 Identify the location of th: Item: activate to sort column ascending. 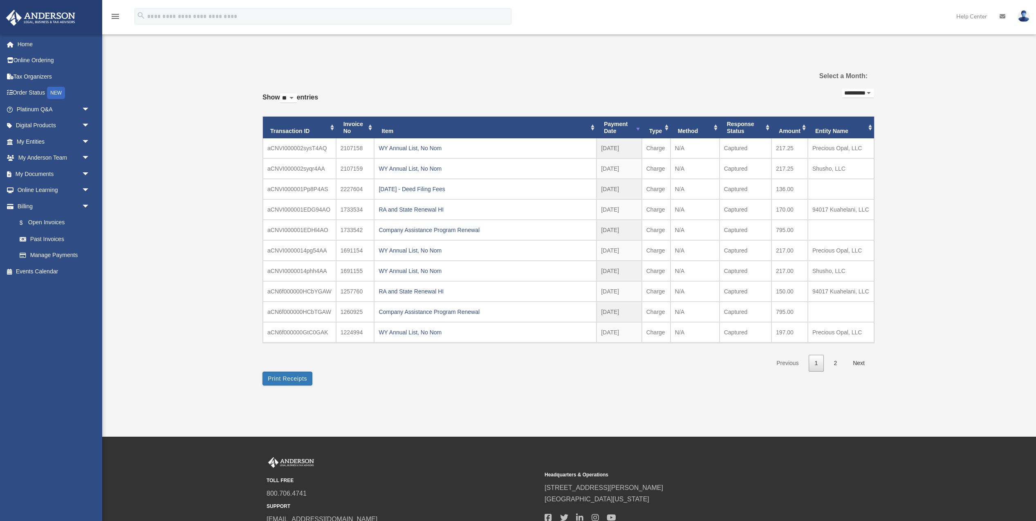
(485, 128).